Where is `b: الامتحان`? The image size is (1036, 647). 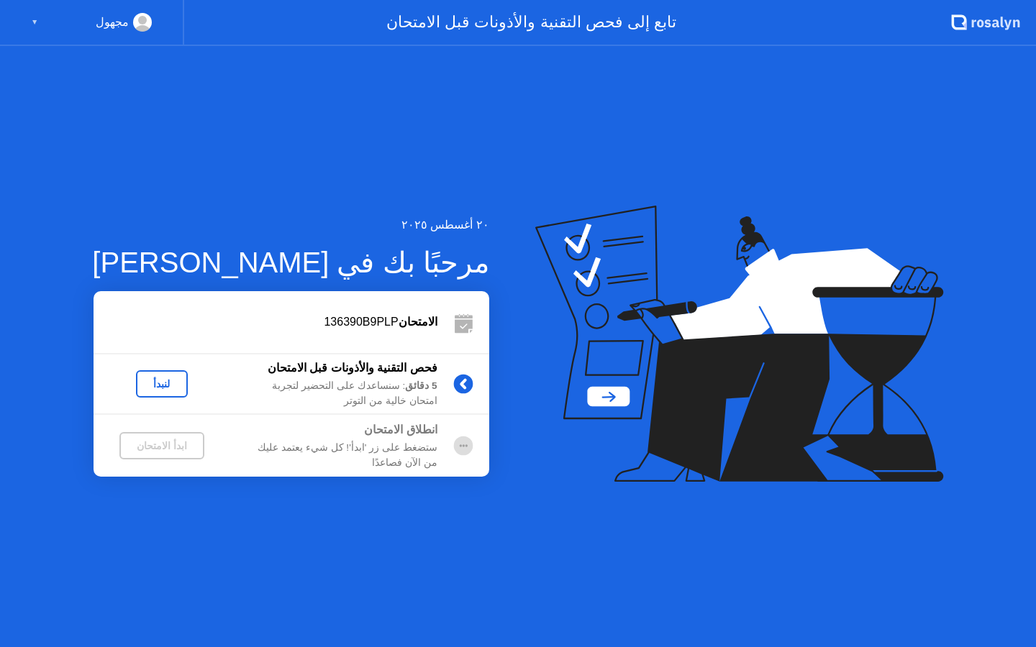
b: الامتحان is located at coordinates (418, 322).